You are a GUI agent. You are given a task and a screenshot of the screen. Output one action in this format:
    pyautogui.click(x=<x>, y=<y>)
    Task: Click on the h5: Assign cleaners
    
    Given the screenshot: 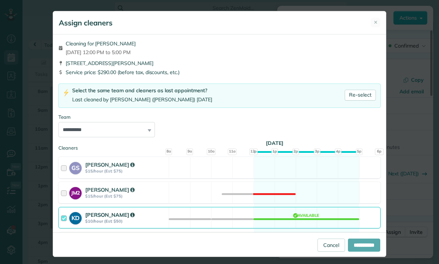 What is the action you would take?
    pyautogui.click(x=86, y=23)
    